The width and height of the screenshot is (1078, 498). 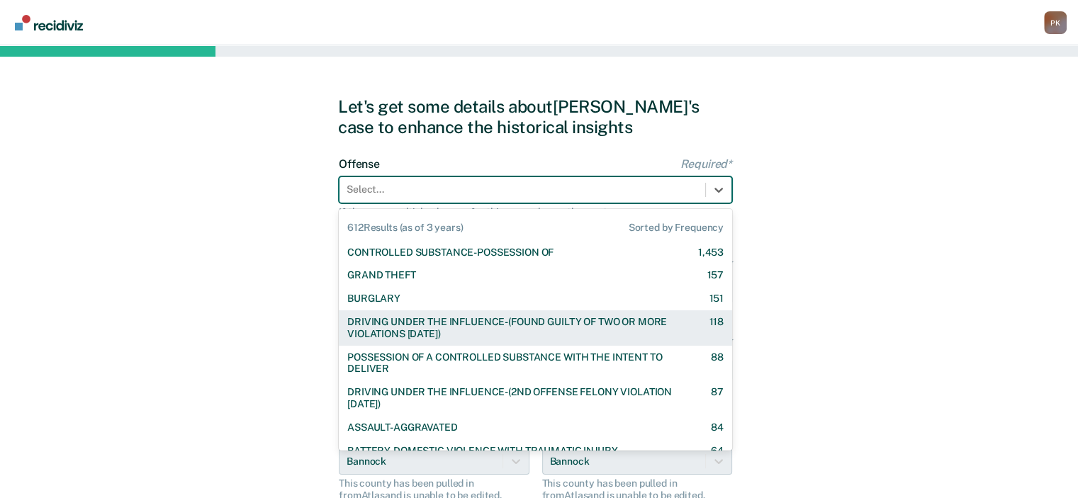 I want to click on button: Profile dropdown button, so click(x=1055, y=23).